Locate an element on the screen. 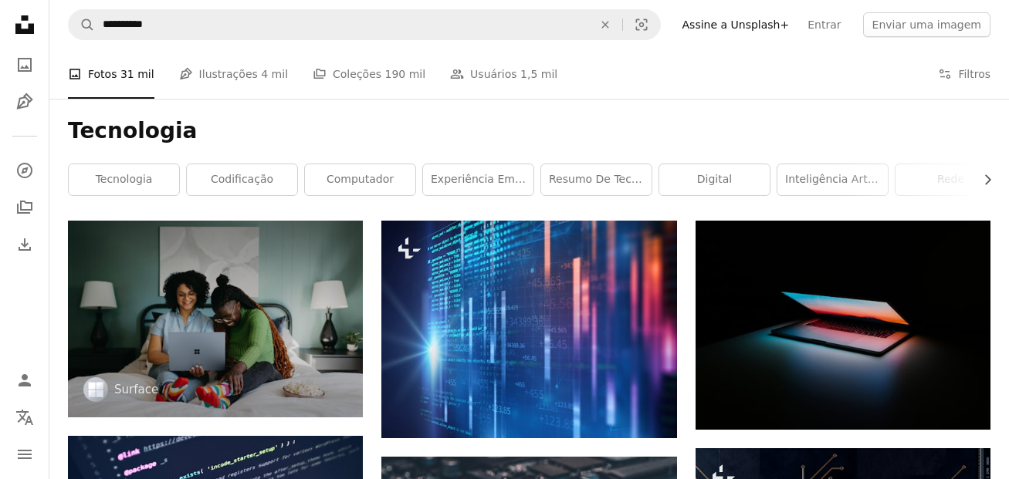  a: experiência em tecnologia is located at coordinates (478, 180).